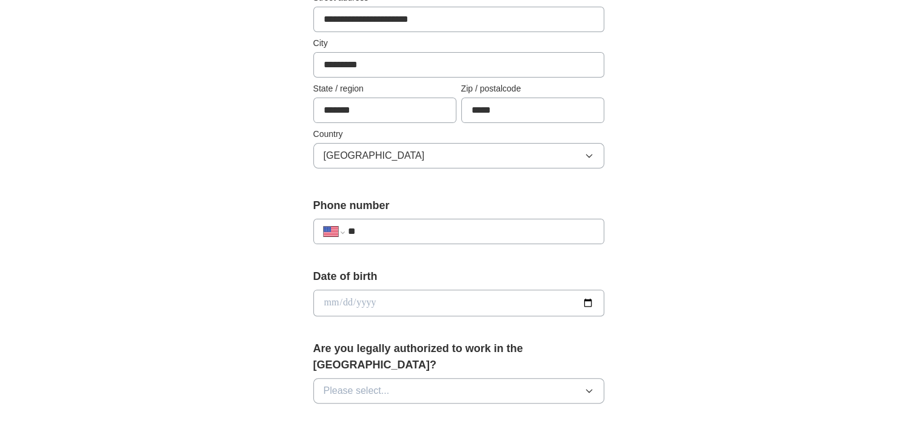 This screenshot has height=429, width=917. I want to click on button: Please select..., so click(459, 391).